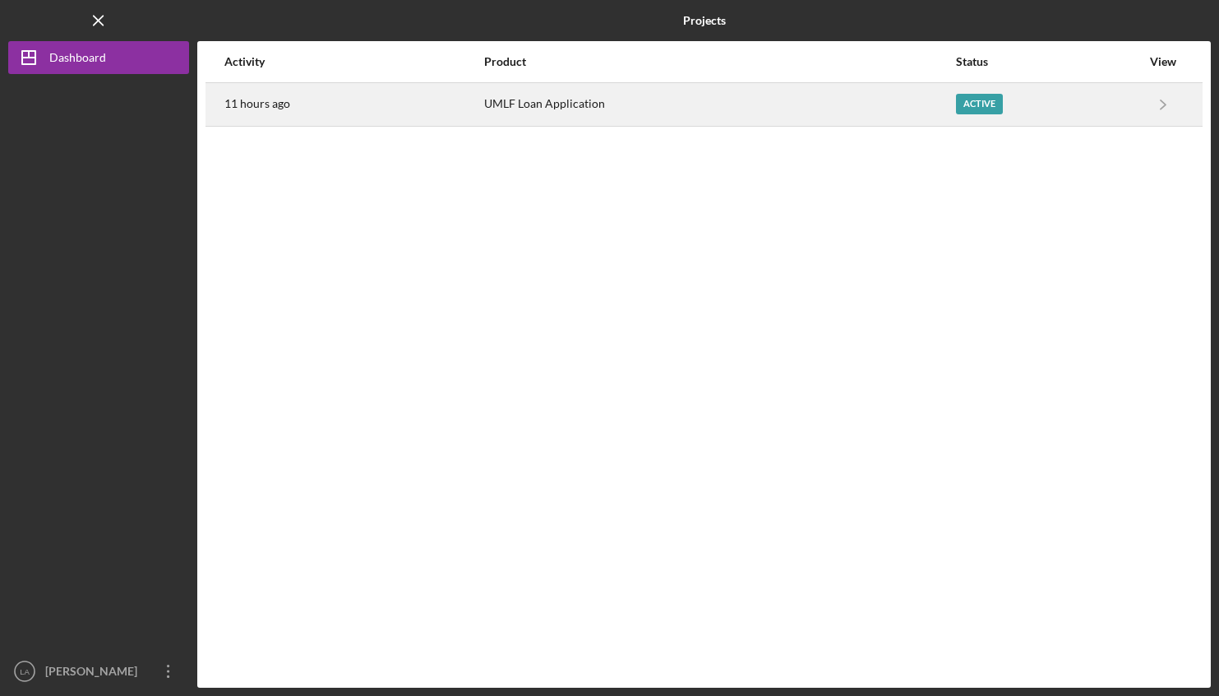 The height and width of the screenshot is (696, 1219). Describe the element at coordinates (705, 21) in the screenshot. I see `b: Projects` at that location.